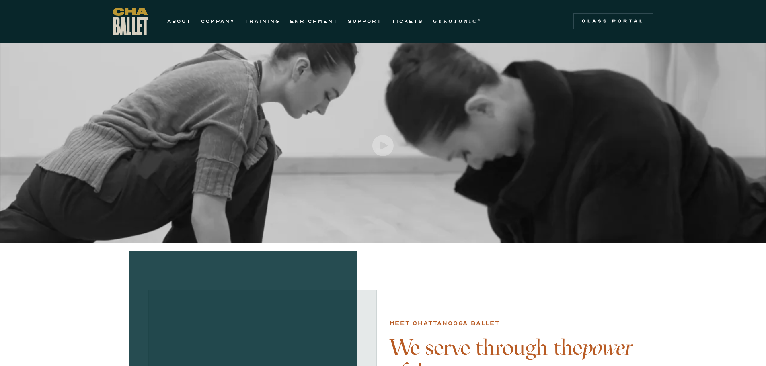  What do you see at coordinates (364, 21) in the screenshot?
I see `a: SUPPORT` at bounding box center [364, 21].